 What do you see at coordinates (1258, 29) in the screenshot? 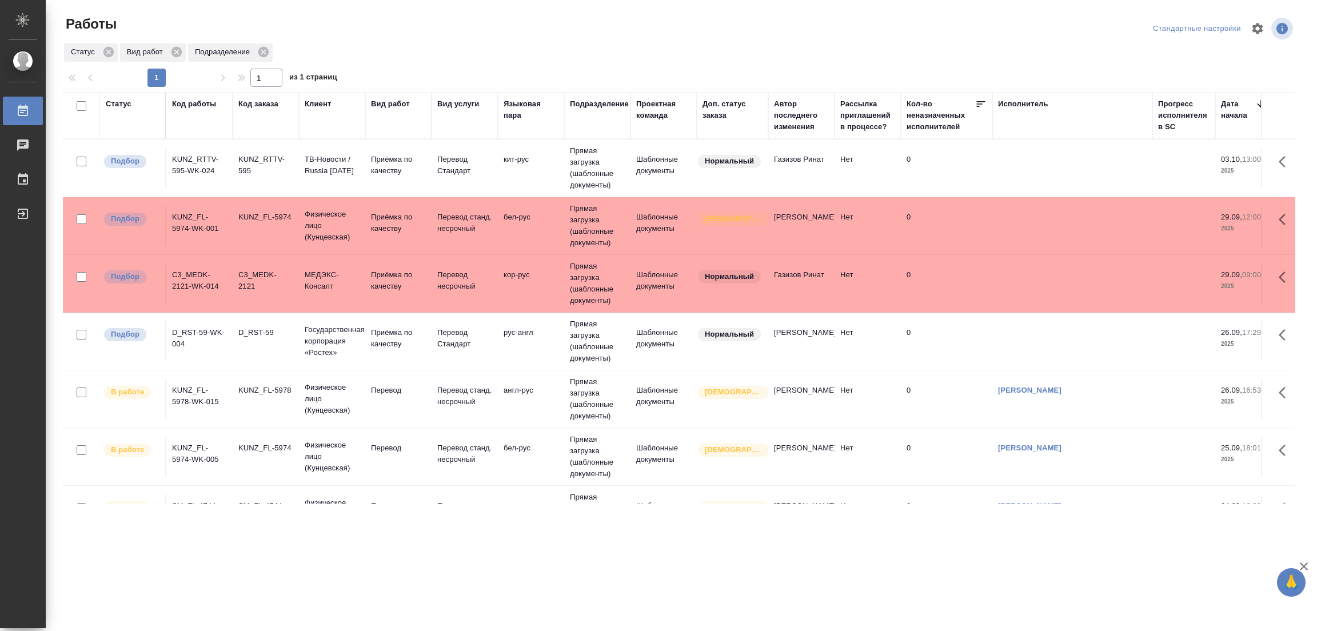
I see `span: Настроить таблицу` at bounding box center [1258, 29].